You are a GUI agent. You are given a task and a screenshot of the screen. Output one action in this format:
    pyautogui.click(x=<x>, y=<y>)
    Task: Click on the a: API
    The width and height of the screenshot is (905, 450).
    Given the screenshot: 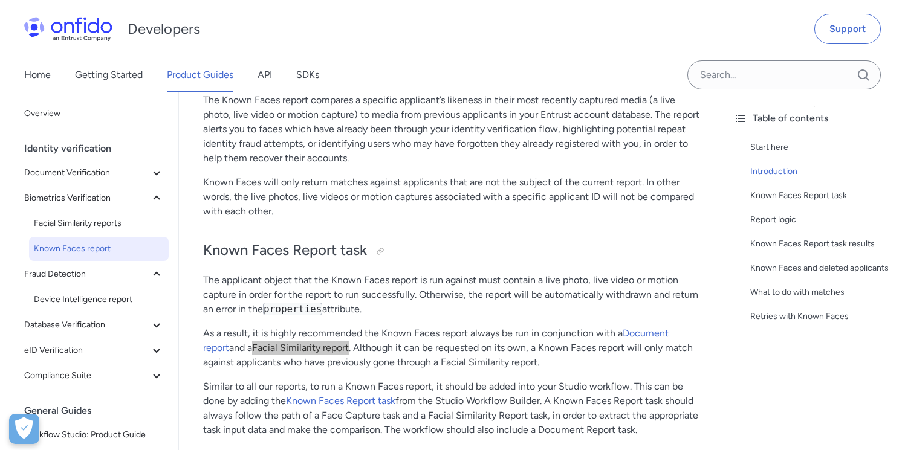 What is the action you would take?
    pyautogui.click(x=265, y=75)
    